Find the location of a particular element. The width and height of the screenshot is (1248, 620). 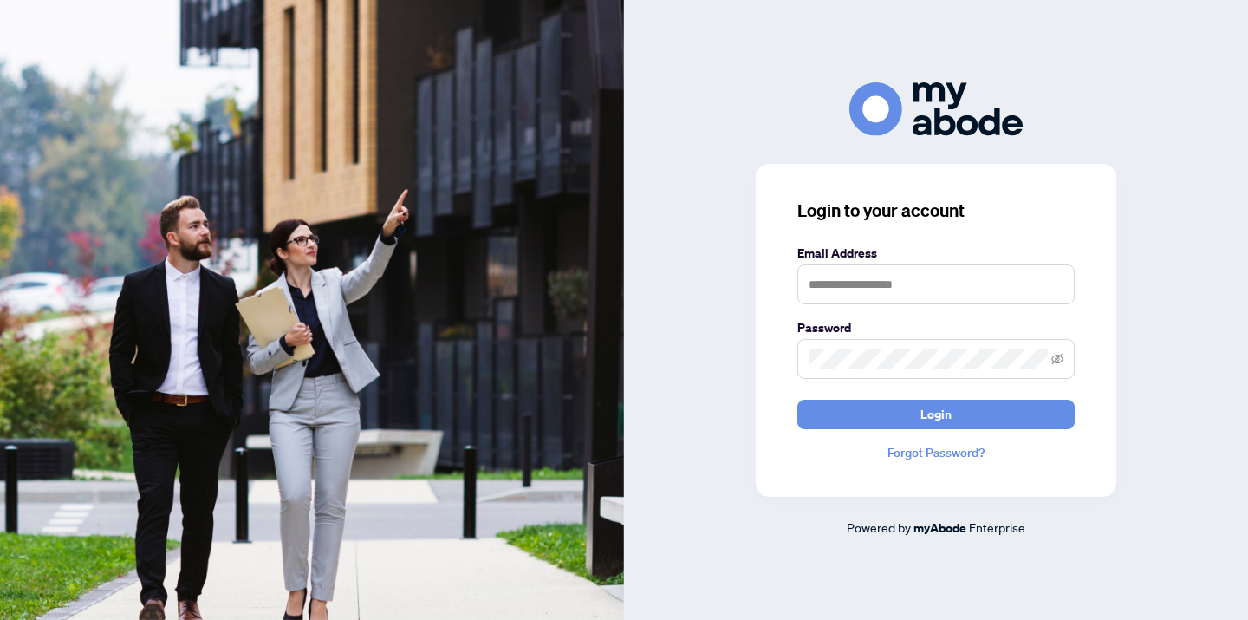

button: Login is located at coordinates (936, 414).